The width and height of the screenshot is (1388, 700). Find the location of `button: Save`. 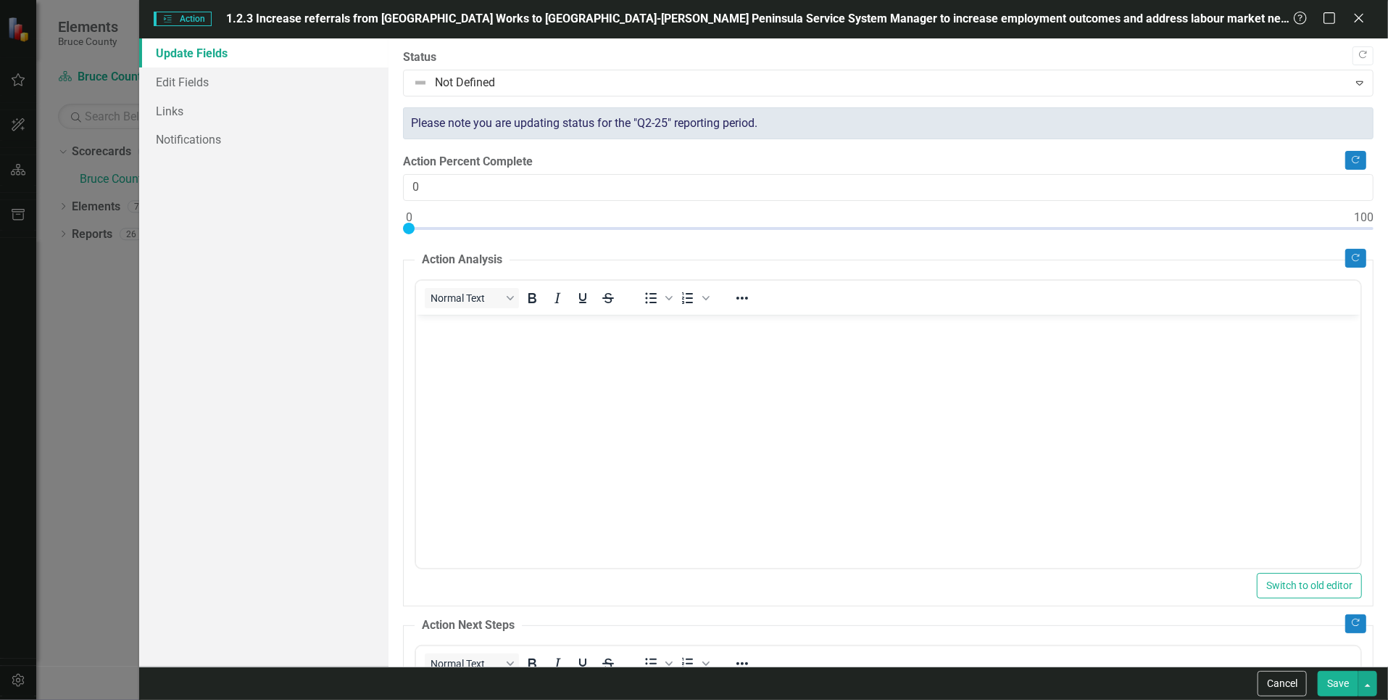

button: Save is located at coordinates (1338, 683).